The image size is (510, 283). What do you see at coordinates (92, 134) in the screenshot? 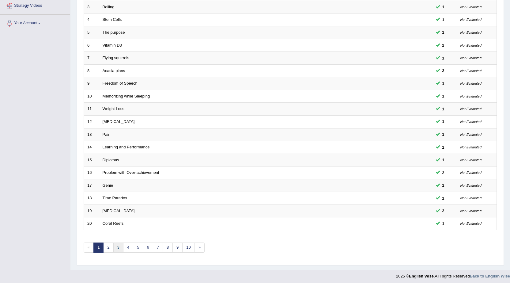
I see `td: 13` at bounding box center [92, 134].